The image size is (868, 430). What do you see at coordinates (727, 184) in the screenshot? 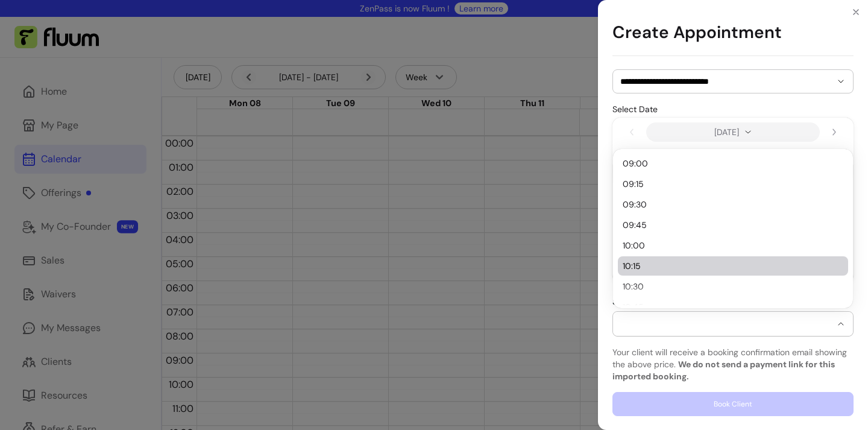
I see `span: 09:15` at bounding box center [727, 184].